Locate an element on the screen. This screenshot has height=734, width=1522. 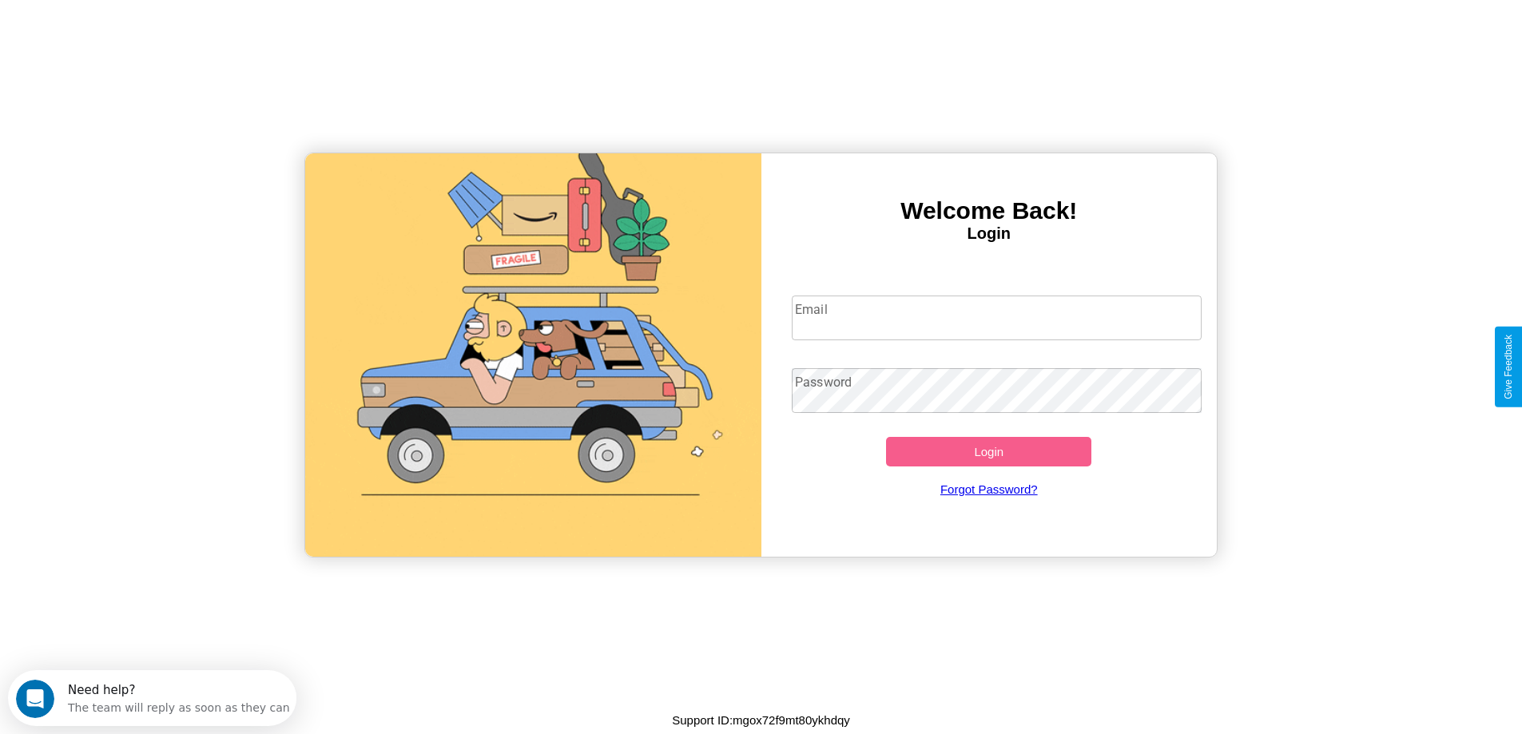
h3: Welcome Back! is located at coordinates (989, 211).